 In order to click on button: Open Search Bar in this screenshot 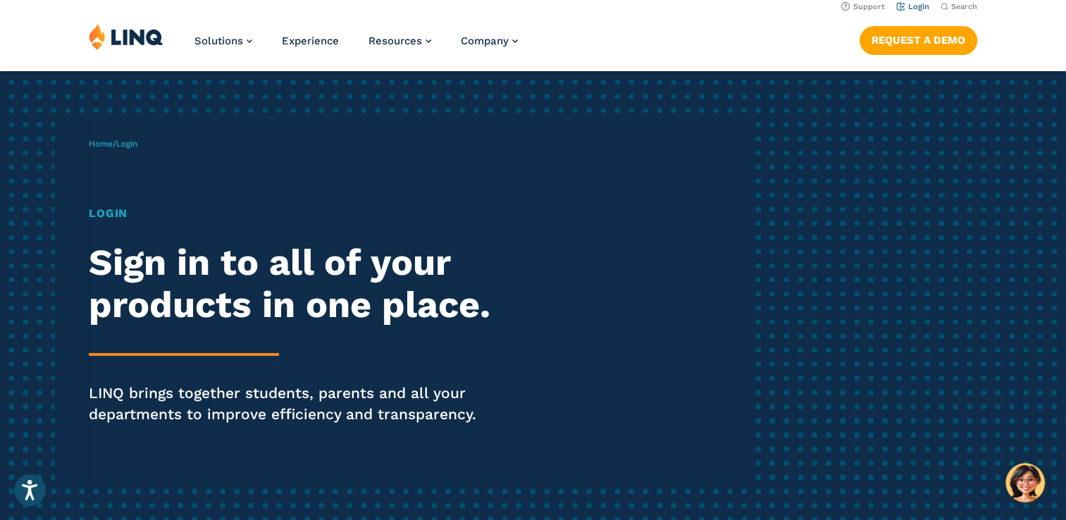, I will do `click(959, 6)`.